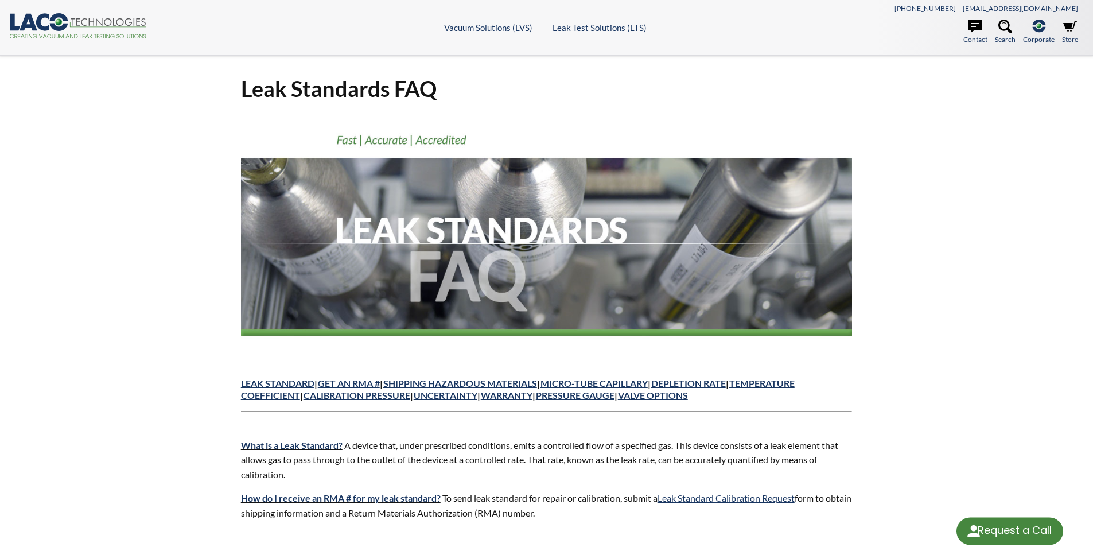 This screenshot has width=1093, height=547. Describe the element at coordinates (1038, 39) in the screenshot. I see `span: Corporate` at that location.